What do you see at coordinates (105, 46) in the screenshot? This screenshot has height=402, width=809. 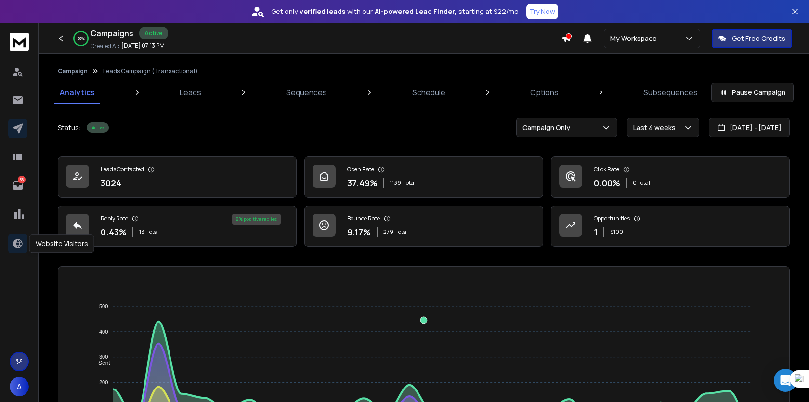 I see `p: Created At:` at bounding box center [105, 46].